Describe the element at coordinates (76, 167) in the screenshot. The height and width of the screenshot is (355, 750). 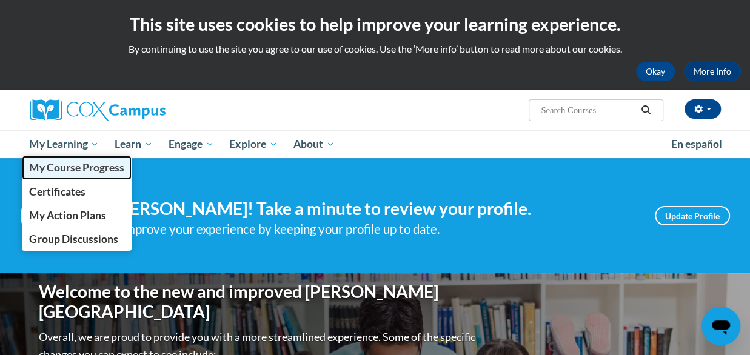
I see `span: My Course Progress` at that location.